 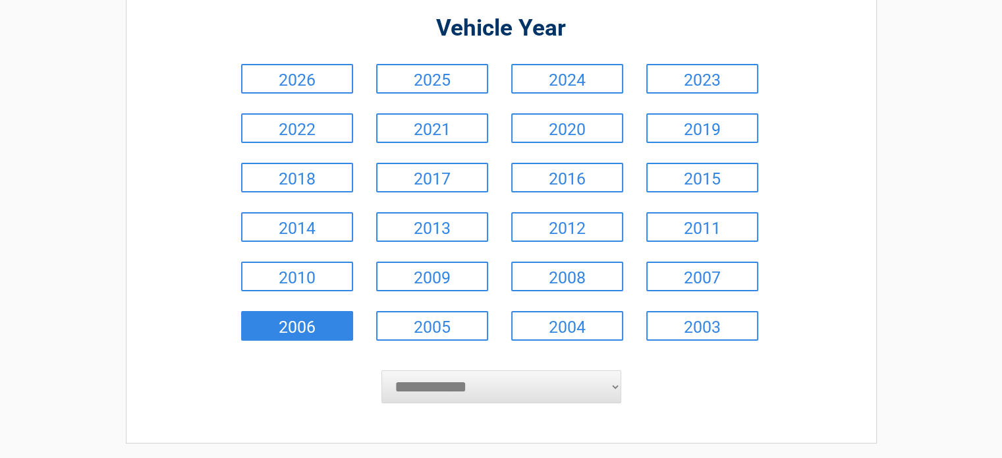 What do you see at coordinates (432, 276) in the screenshot?
I see `a: 2009` at bounding box center [432, 276].